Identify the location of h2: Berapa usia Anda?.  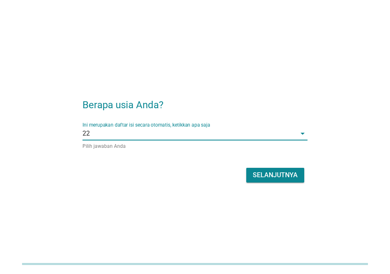
(195, 101).